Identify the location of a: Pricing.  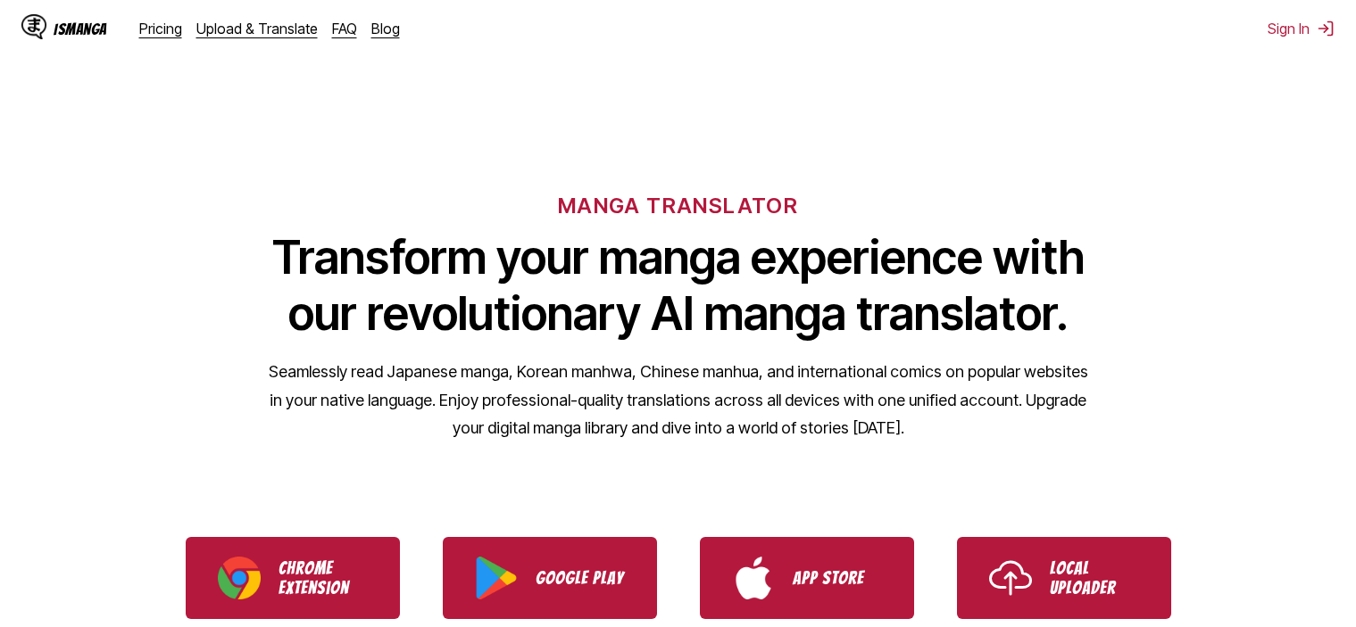
(161, 29).